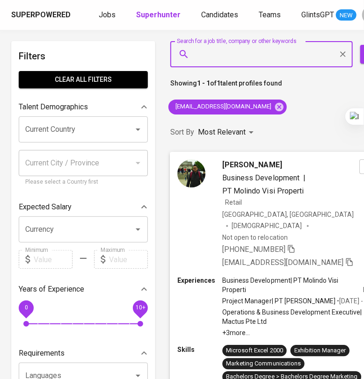  I want to click on b: 1, so click(218, 83).